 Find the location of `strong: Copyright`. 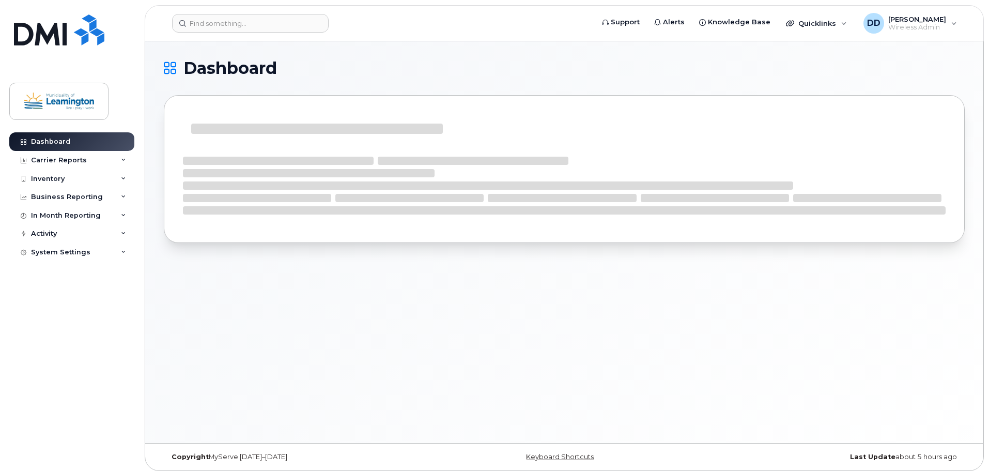

strong: Copyright is located at coordinates (190, 456).